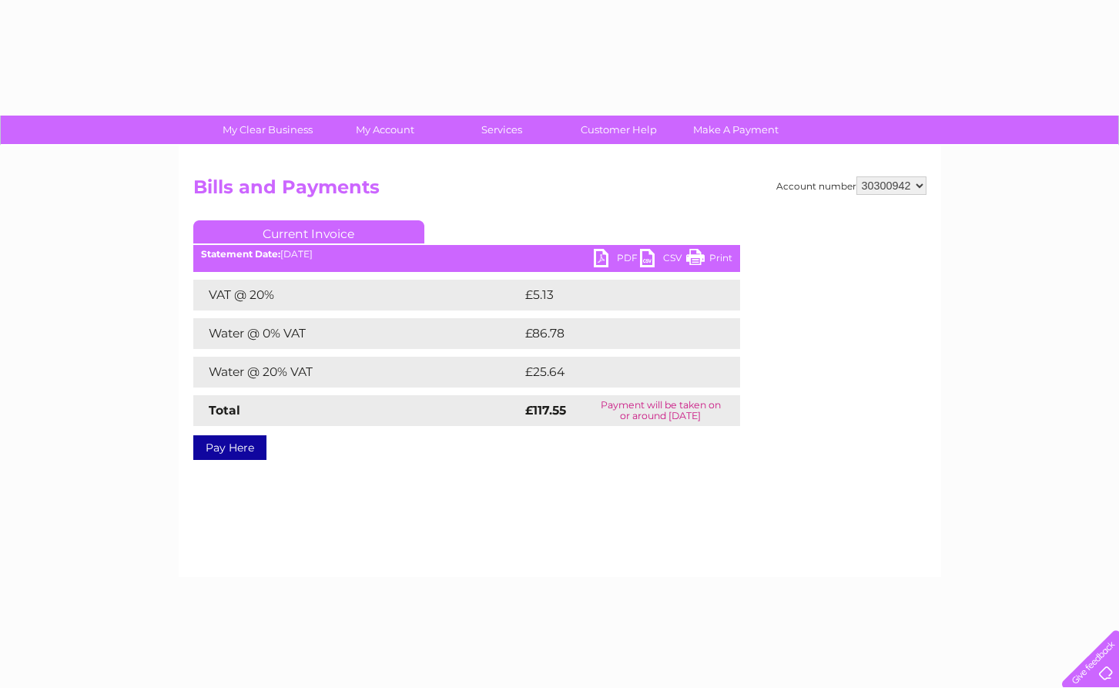 Image resolution: width=1119 pixels, height=688 pixels. I want to click on td: Water @ 0% VAT, so click(357, 333).